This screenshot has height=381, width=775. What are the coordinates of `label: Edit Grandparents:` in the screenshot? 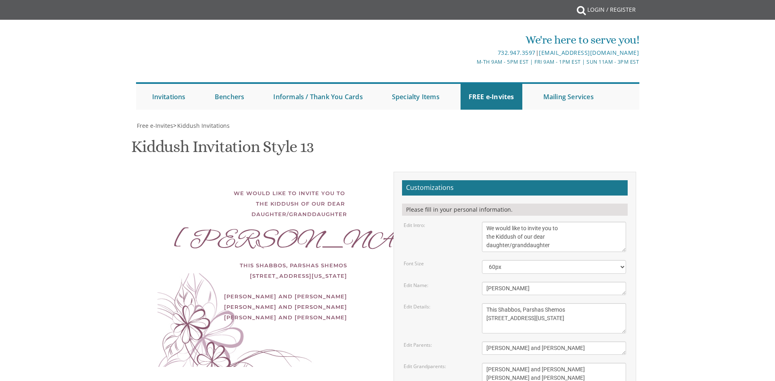 It's located at (425, 366).